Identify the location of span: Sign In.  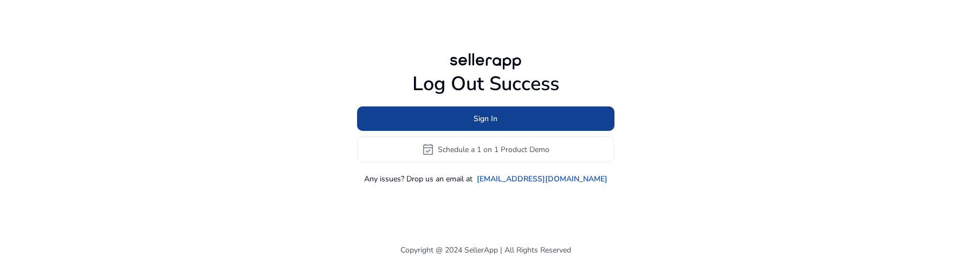
(486, 118).